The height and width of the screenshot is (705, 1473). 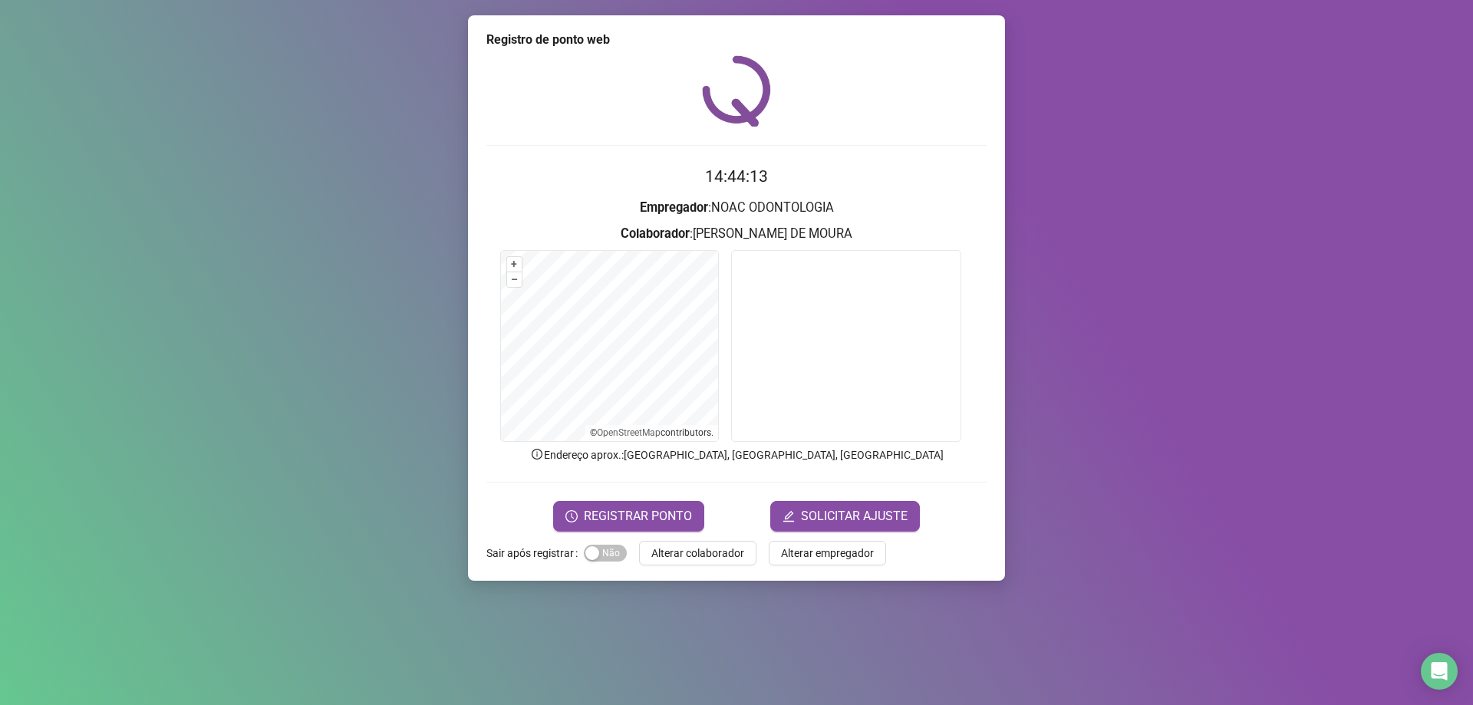 What do you see at coordinates (845, 516) in the screenshot?
I see `button: editSOLICITAR AJUSTE` at bounding box center [845, 516].